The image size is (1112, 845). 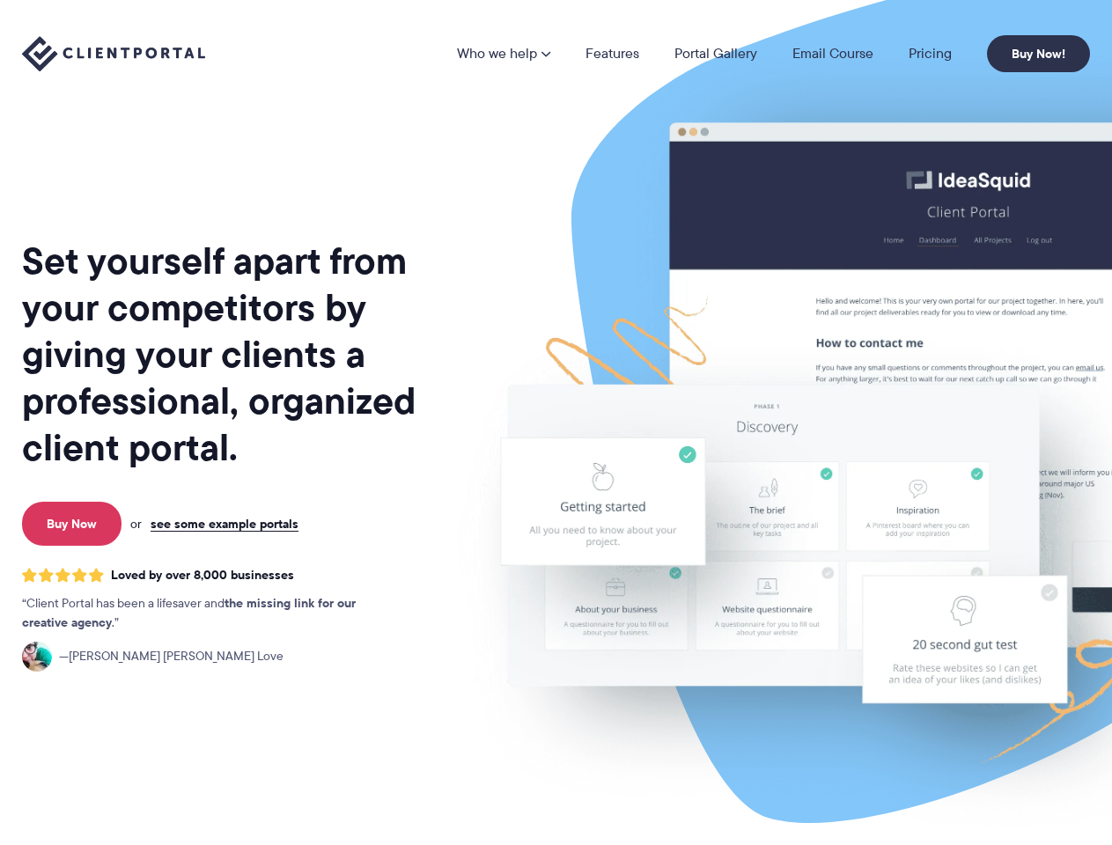 What do you see at coordinates (833, 54) in the screenshot?
I see `a: Email Course` at bounding box center [833, 54].